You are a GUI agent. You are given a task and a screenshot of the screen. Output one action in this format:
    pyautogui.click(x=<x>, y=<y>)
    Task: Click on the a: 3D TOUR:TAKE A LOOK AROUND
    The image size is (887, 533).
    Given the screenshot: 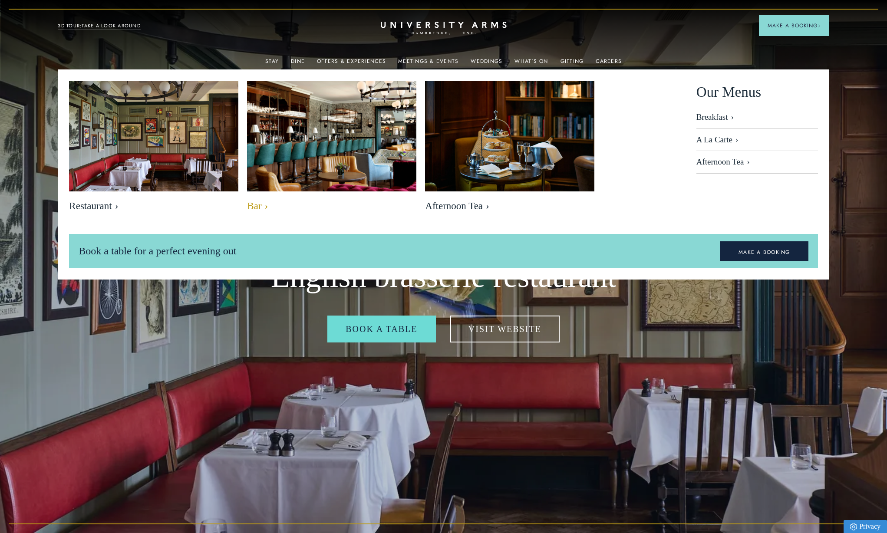 What is the action you would take?
    pyautogui.click(x=99, y=26)
    